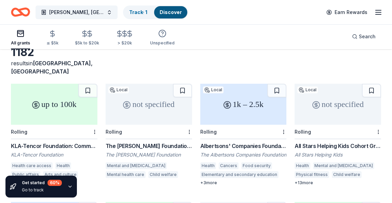  I want to click on button: ≤ $5k, so click(52, 38).